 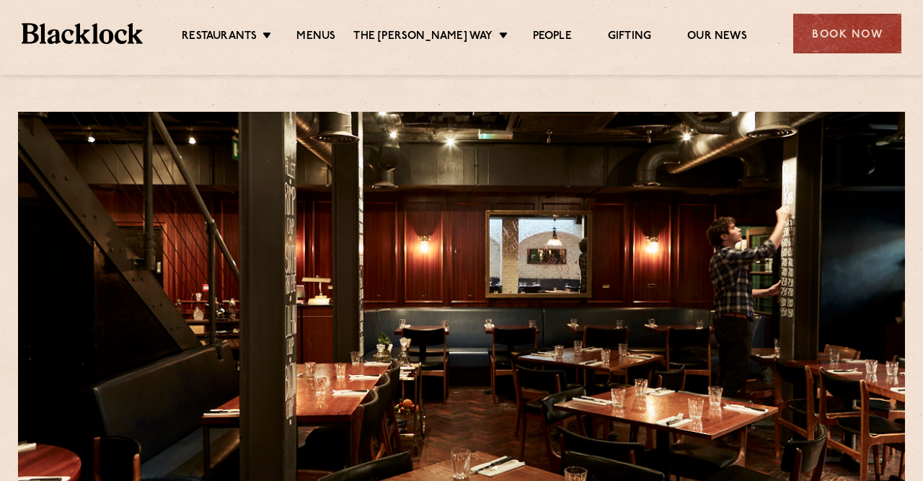 I want to click on a: People, so click(x=552, y=38).